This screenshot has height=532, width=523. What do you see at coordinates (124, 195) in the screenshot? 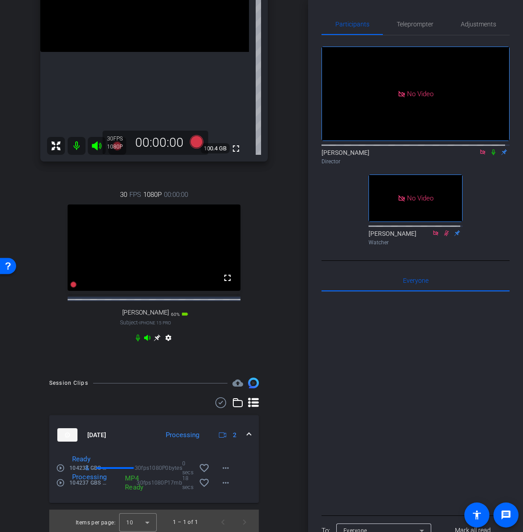
I see `span: 30` at bounding box center [124, 195].